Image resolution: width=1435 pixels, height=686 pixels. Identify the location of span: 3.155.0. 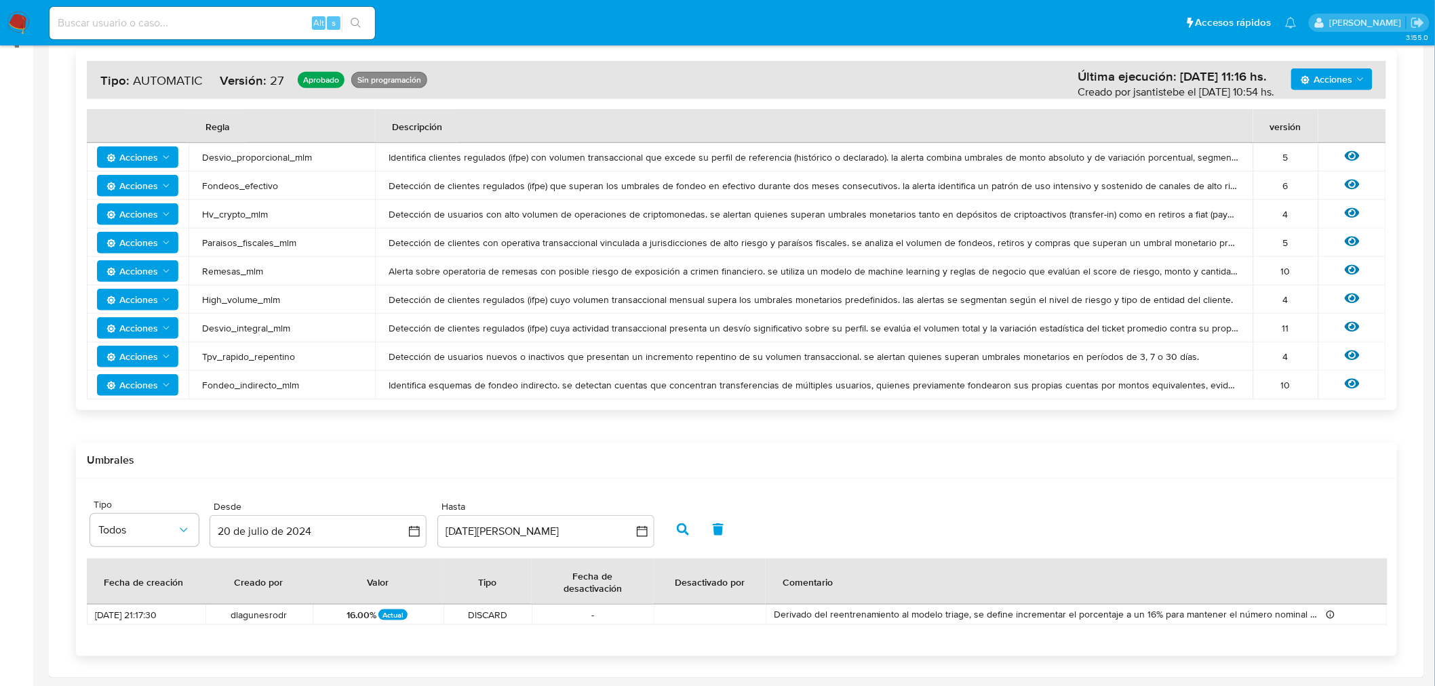
(1416, 37).